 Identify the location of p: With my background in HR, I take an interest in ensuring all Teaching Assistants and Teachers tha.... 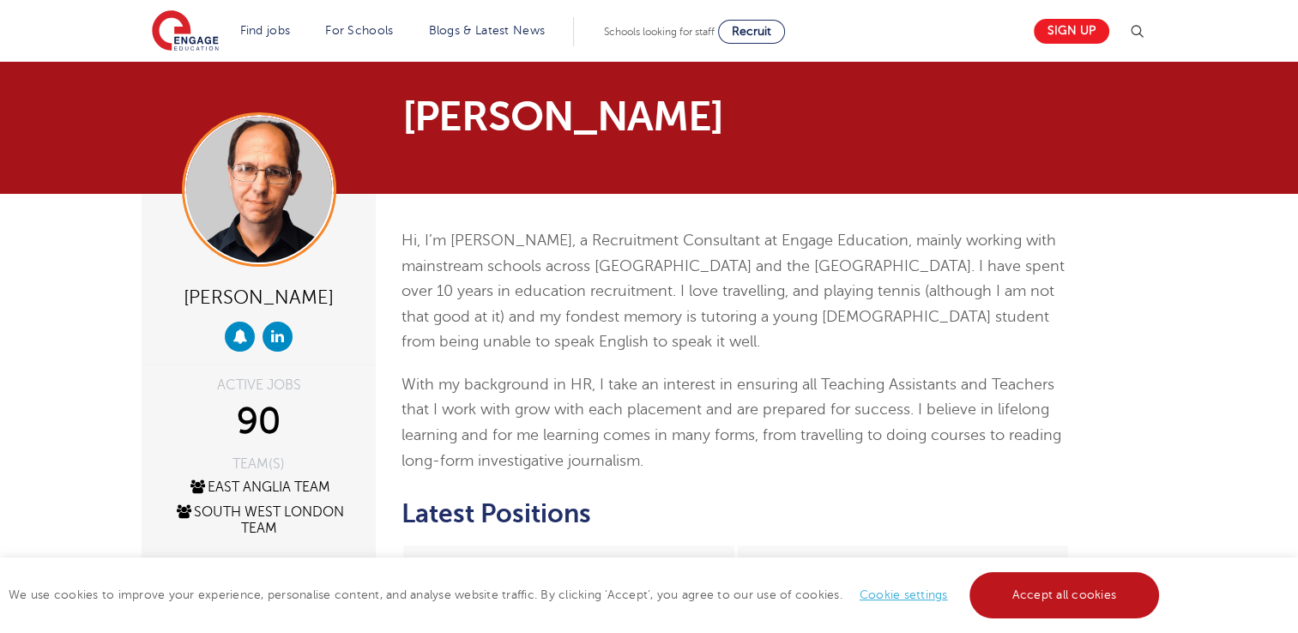
(735, 423).